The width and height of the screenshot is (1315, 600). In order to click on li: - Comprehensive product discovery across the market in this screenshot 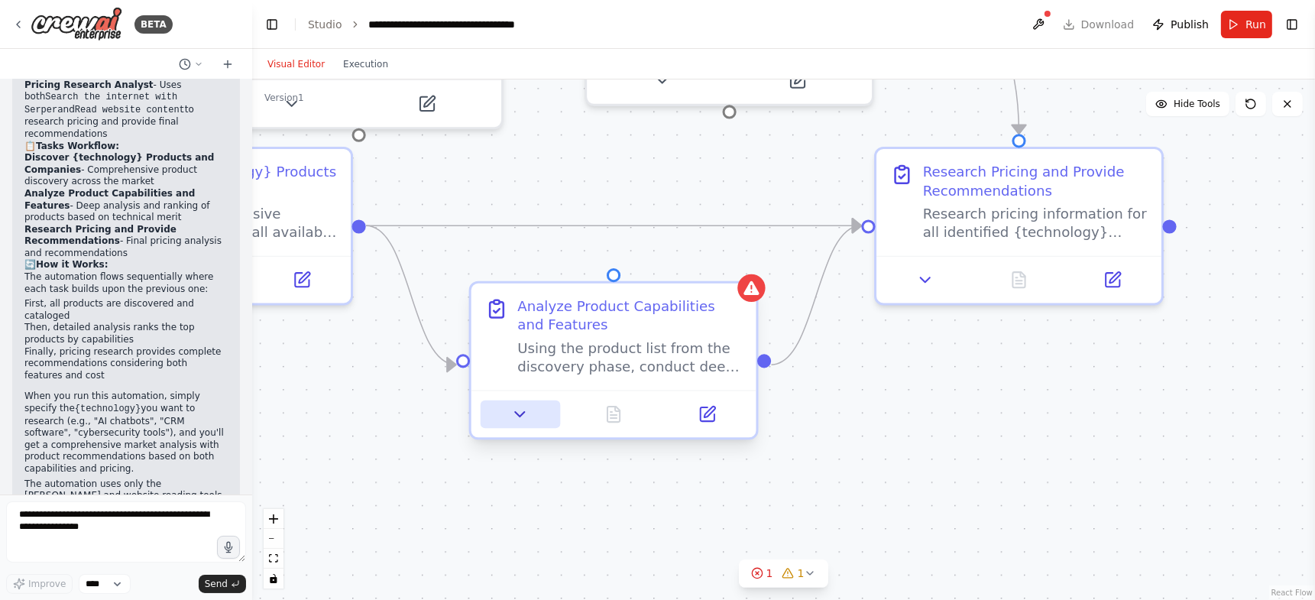, I will do `click(126, 170)`.